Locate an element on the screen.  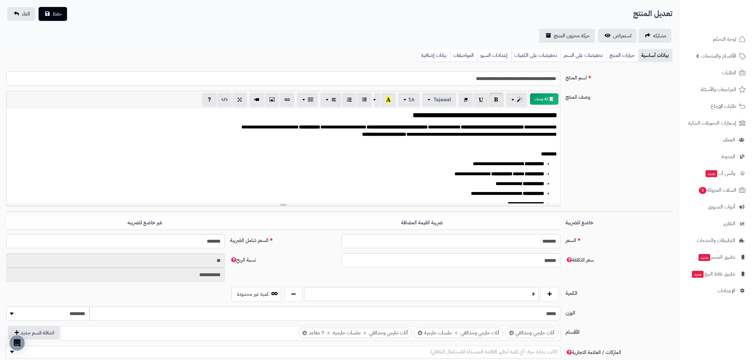
label: وصف المنتج is located at coordinates (619, 96).